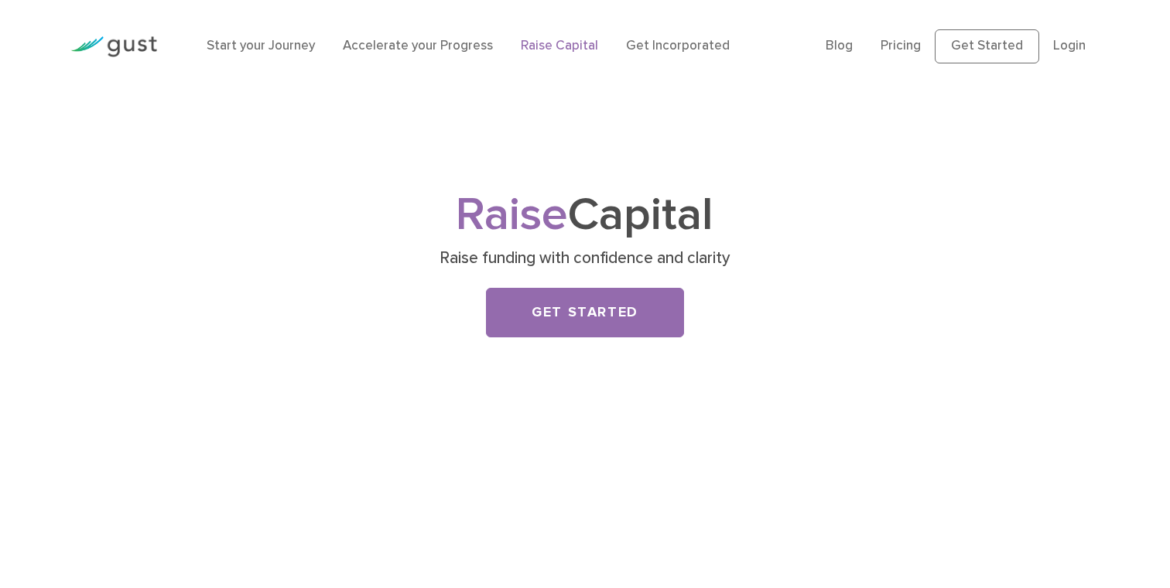 This screenshot has width=1170, height=588. What do you see at coordinates (838, 46) in the screenshot?
I see `a: Blog` at bounding box center [838, 46].